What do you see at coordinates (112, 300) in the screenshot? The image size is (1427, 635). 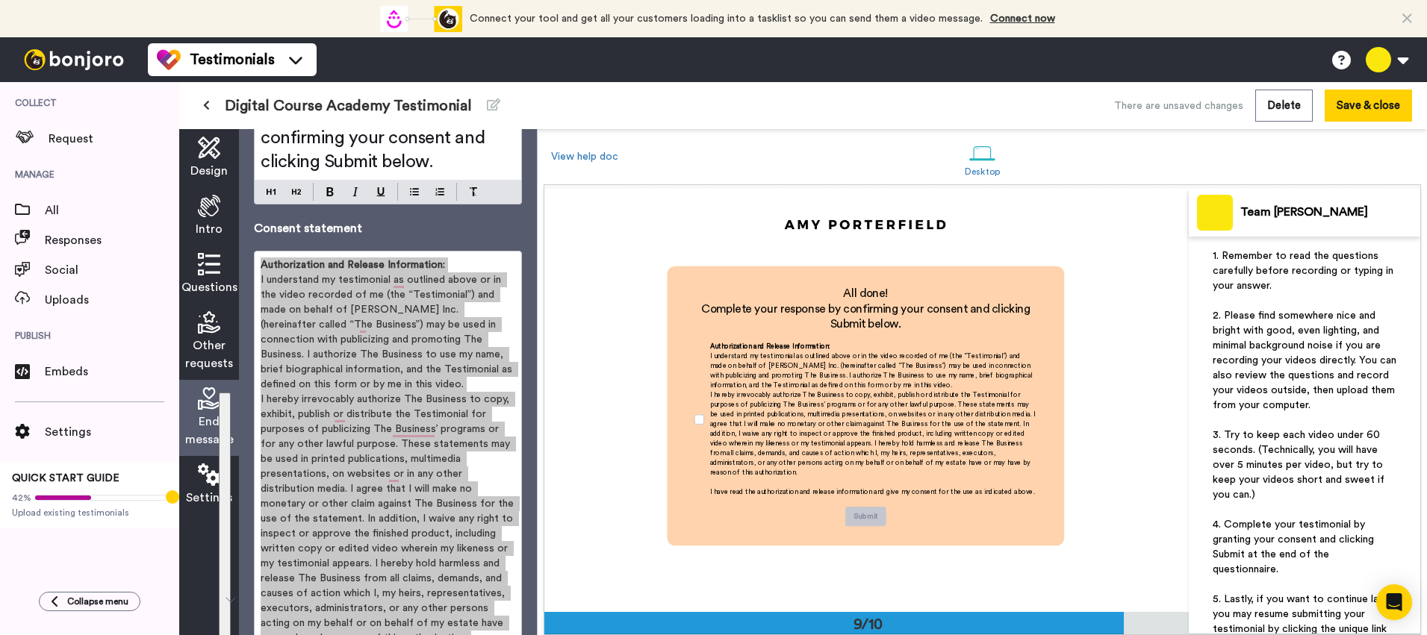 I see `span: Uploads` at bounding box center [112, 300].